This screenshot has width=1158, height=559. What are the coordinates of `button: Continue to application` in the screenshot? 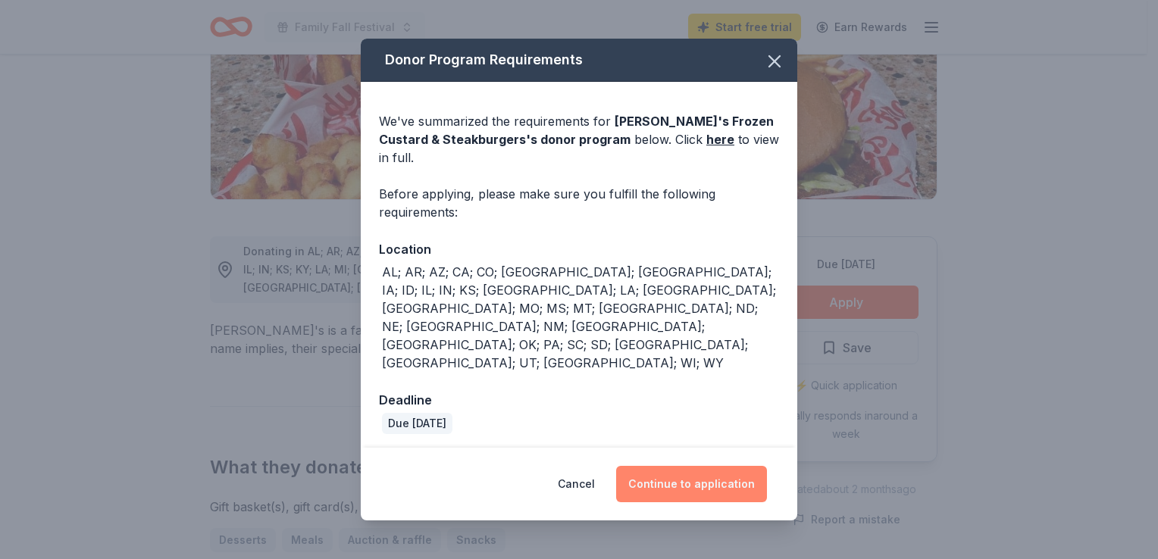 It's located at (691, 484).